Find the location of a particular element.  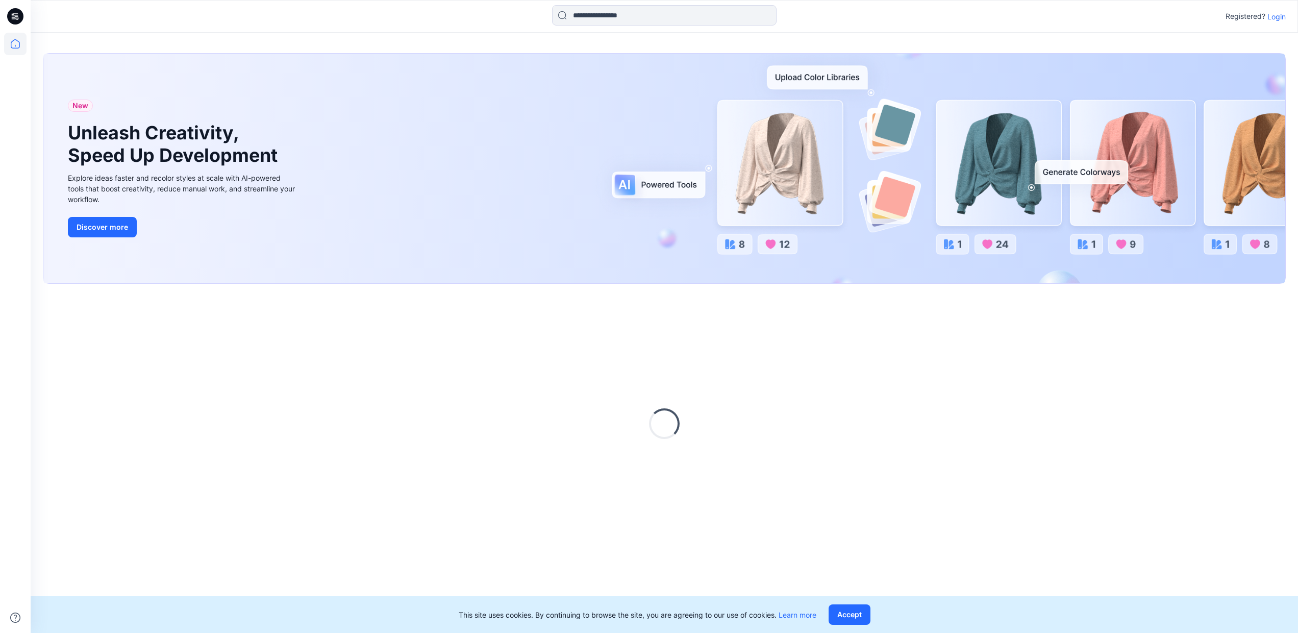

div: Explore ideas faster and recolor styles at scale with AI-powered tools that boost creativity, red... is located at coordinates (183, 188).